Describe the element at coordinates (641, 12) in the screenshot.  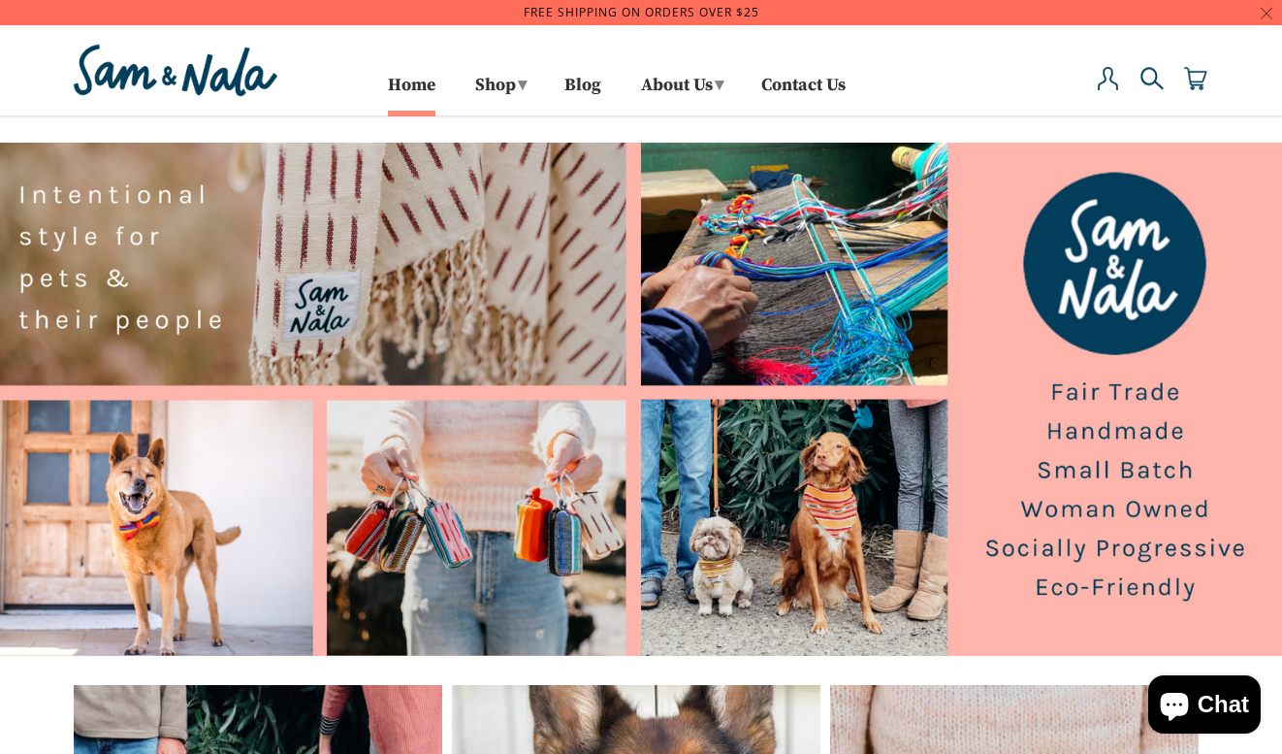
I see `a: Free Shipping on orders over $25` at that location.